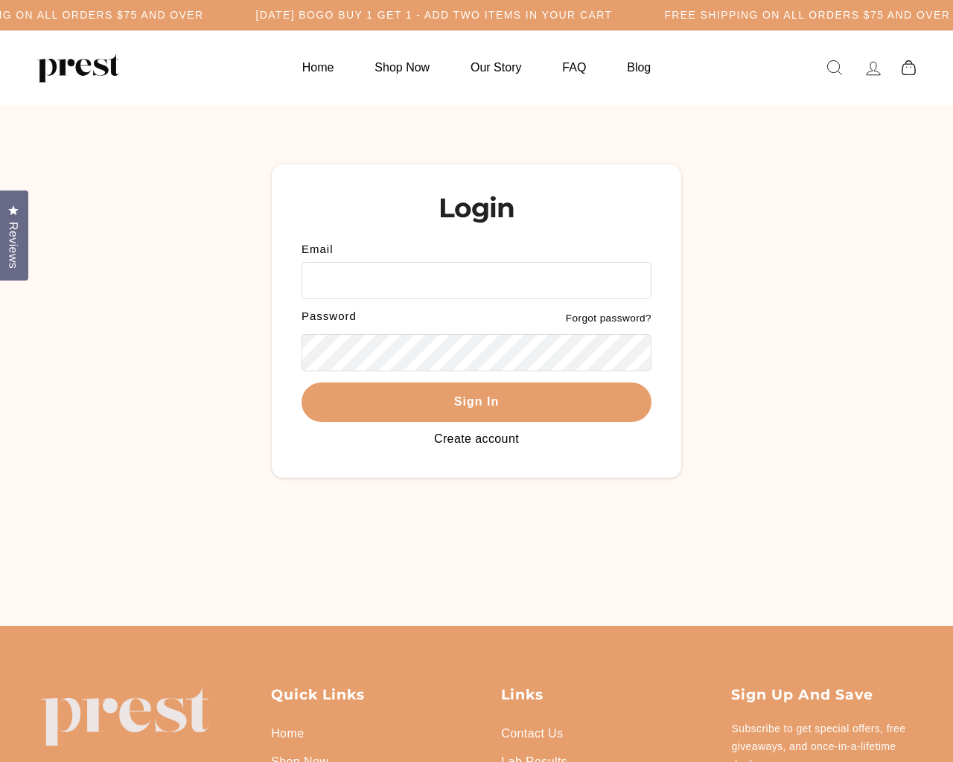  I want to click on a: Contact Us, so click(532, 734).